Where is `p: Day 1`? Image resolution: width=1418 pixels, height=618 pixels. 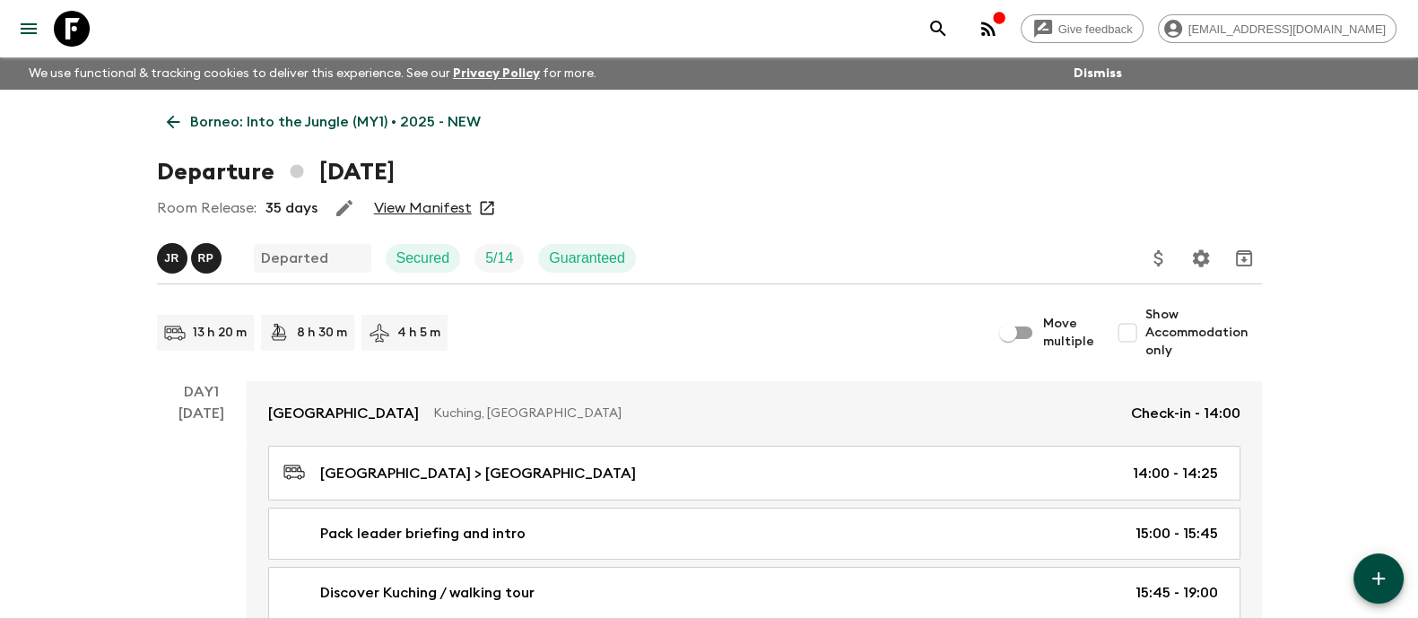
p: Day 1 is located at coordinates (202, 392).